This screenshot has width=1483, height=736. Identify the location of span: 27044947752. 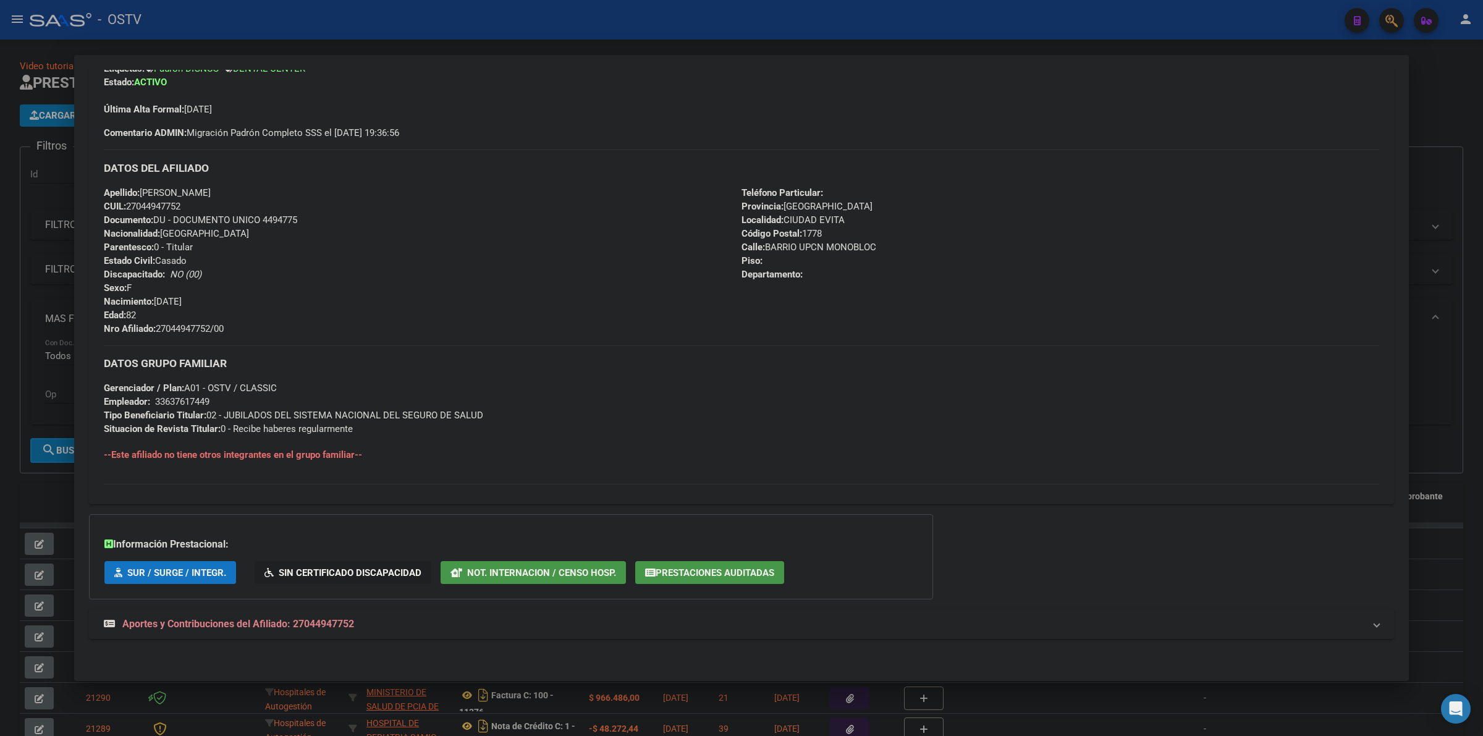
(142, 206).